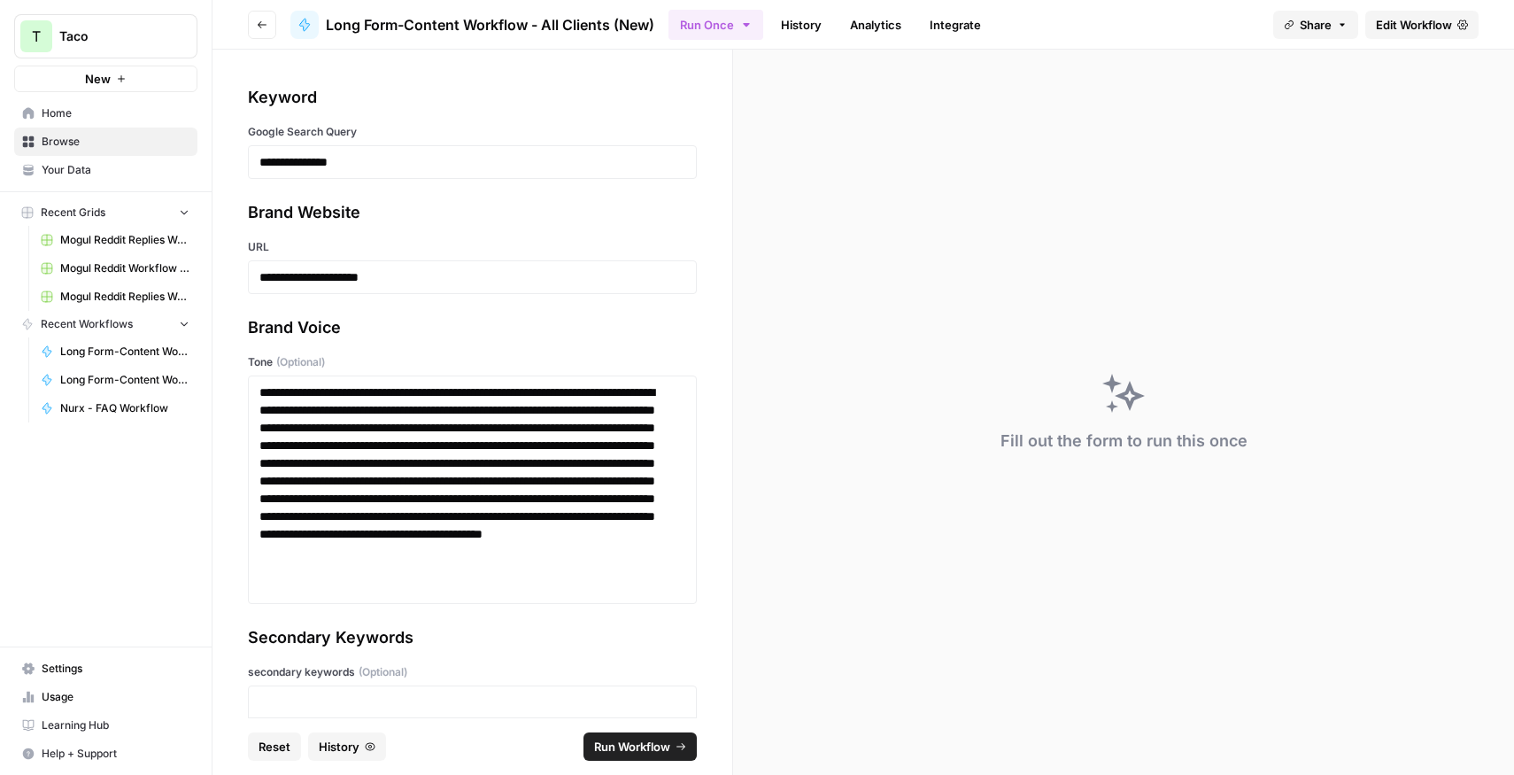 Image resolution: width=1514 pixels, height=775 pixels. I want to click on span: Home, so click(115, 113).